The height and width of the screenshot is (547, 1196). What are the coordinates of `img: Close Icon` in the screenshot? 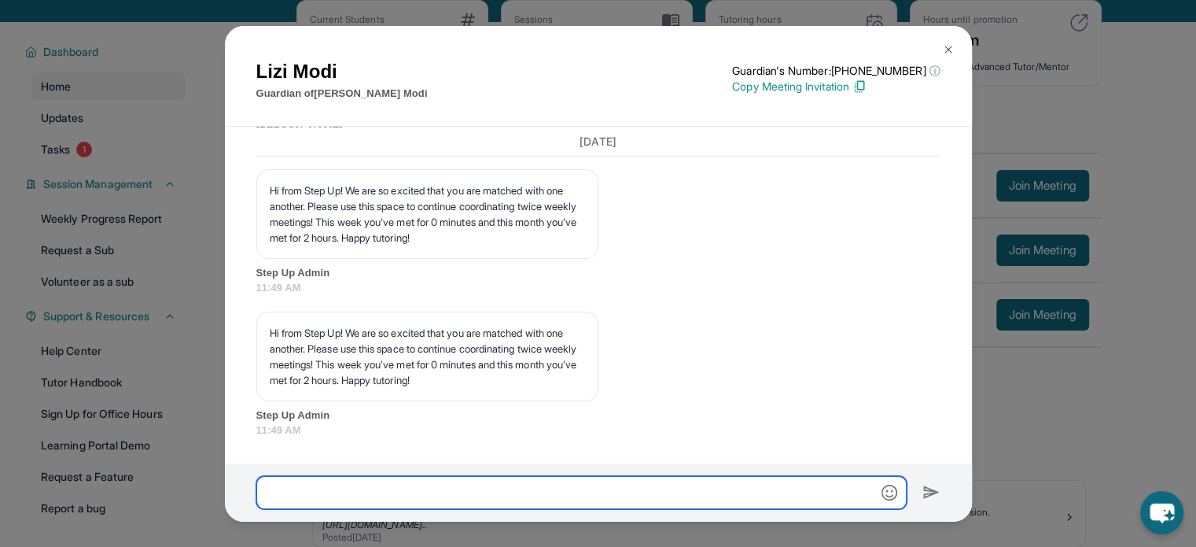 It's located at (949, 50).